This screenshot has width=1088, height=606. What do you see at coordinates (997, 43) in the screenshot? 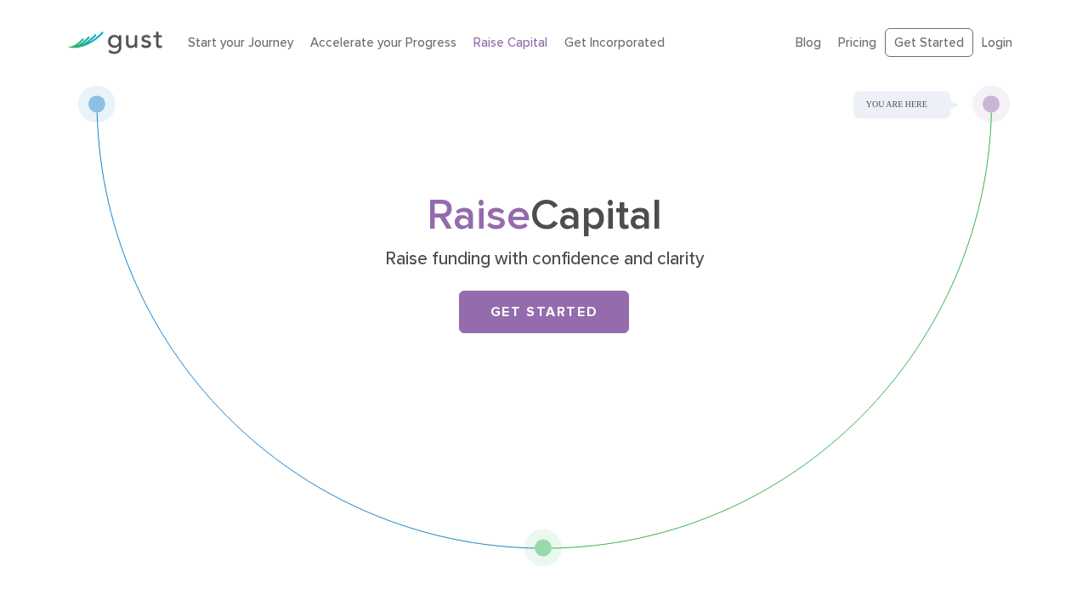
I see `a: Login` at bounding box center [997, 43].